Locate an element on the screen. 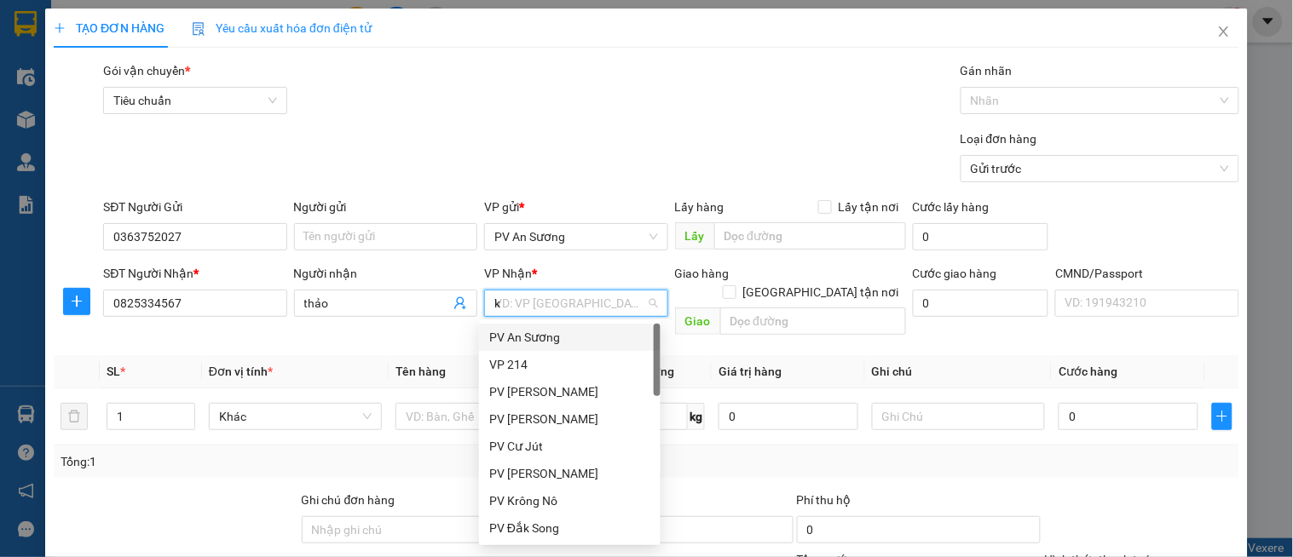 This screenshot has width=1293, height=557. button: Close is located at coordinates (1223, 32).